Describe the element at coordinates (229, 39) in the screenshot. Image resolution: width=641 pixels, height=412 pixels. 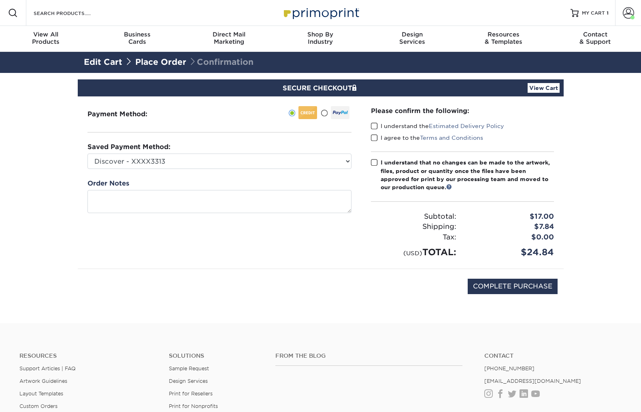
I see `a: Direct MailMarketing` at that location.